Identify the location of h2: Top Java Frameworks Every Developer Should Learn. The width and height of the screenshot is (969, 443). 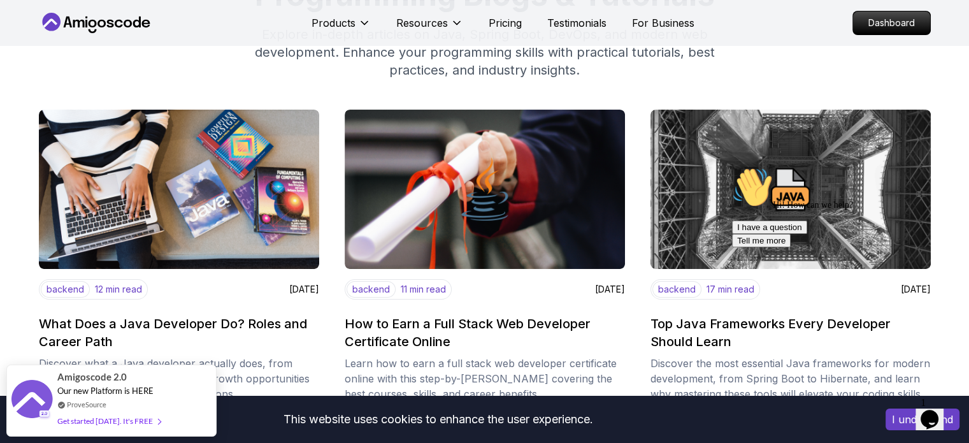
(787, 333).